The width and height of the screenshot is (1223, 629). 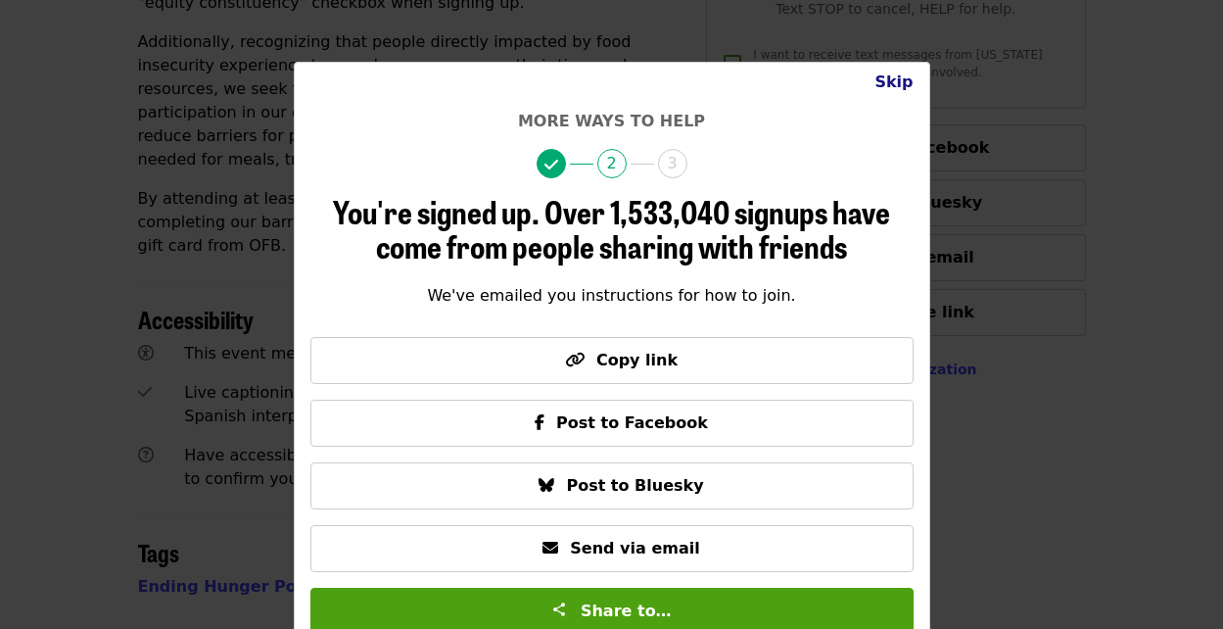 What do you see at coordinates (633, 228) in the screenshot?
I see `span: Over 1,533,040 signups have come from people sharing with friends` at bounding box center [633, 228].